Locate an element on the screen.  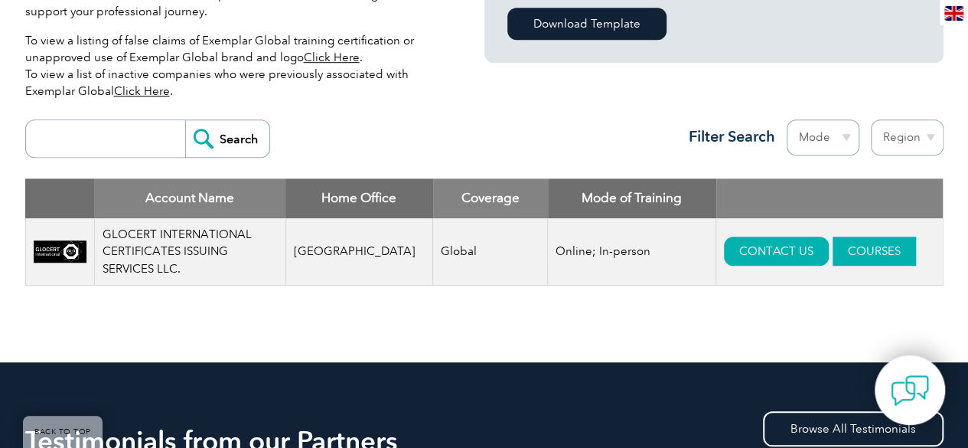
th: Account Name: activate to sort column descending is located at coordinates (190, 198).